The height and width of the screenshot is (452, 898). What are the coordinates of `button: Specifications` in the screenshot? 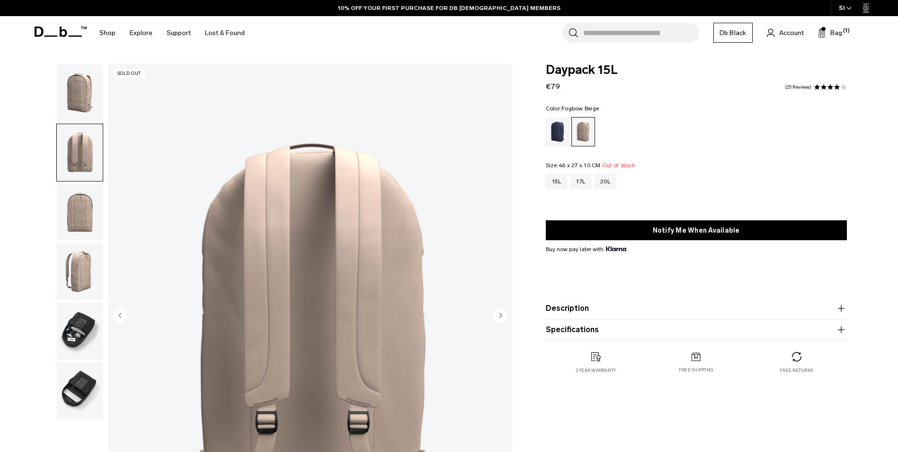 It's located at (696, 329).